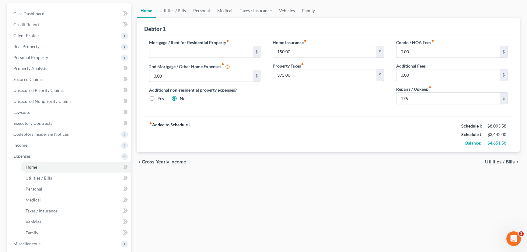  I want to click on a: Secured Claims, so click(70, 79).